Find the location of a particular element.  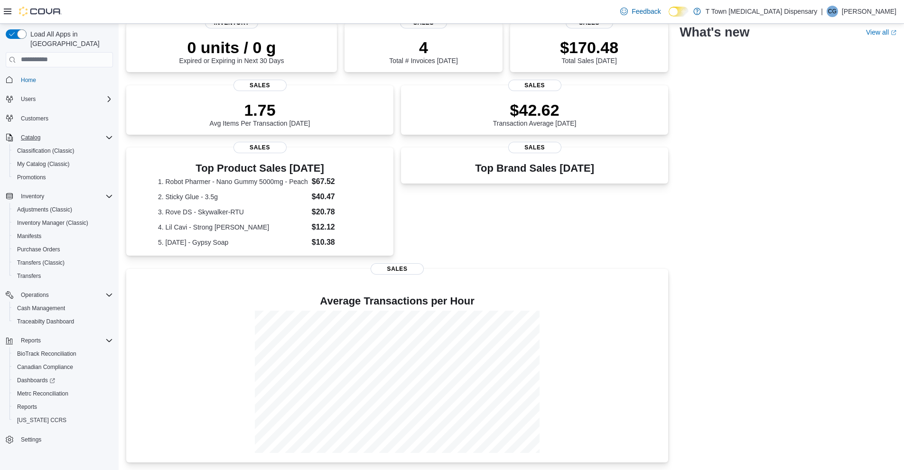

h2: What's new is located at coordinates (714, 32).